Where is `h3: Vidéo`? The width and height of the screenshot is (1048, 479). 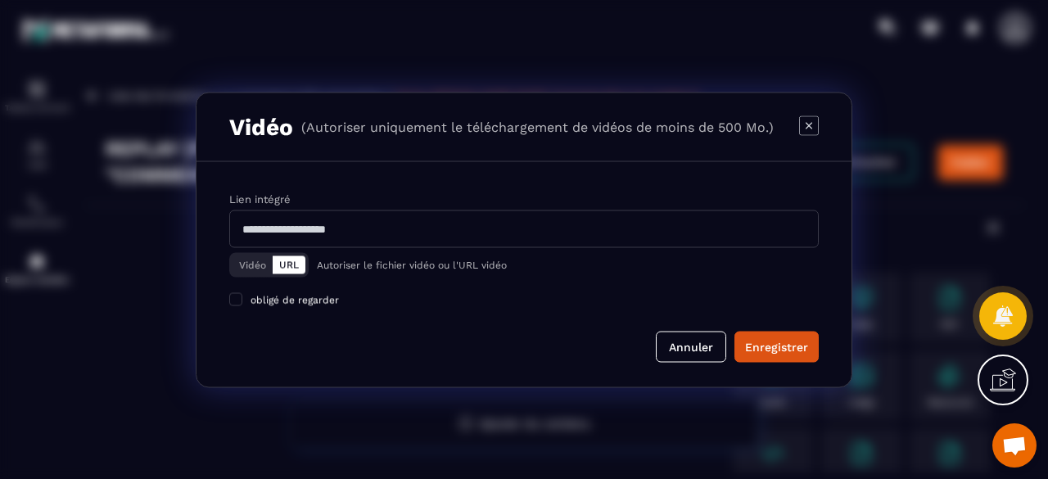 h3: Vidéo is located at coordinates (261, 126).